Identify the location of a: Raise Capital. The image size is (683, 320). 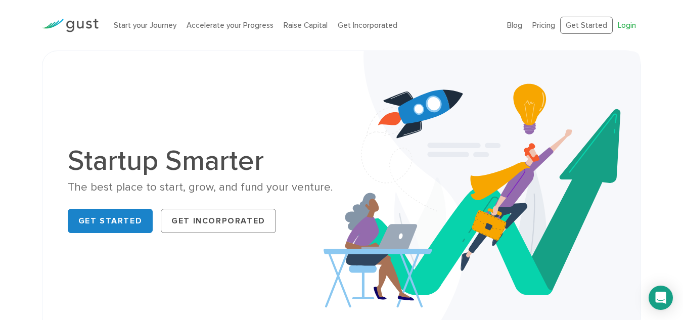
(305, 25).